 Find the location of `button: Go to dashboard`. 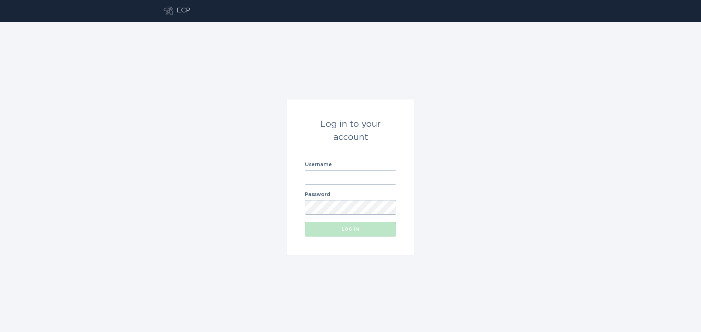

button: Go to dashboard is located at coordinates (168, 11).